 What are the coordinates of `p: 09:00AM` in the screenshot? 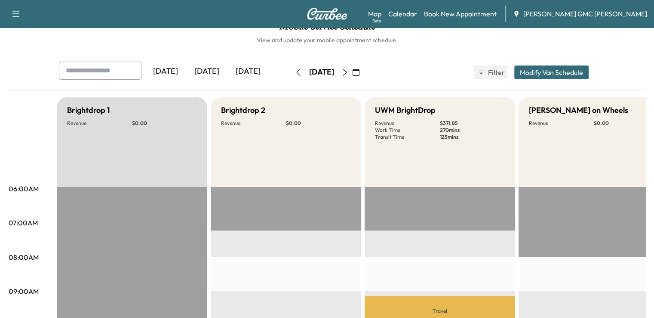 It's located at (24, 291).